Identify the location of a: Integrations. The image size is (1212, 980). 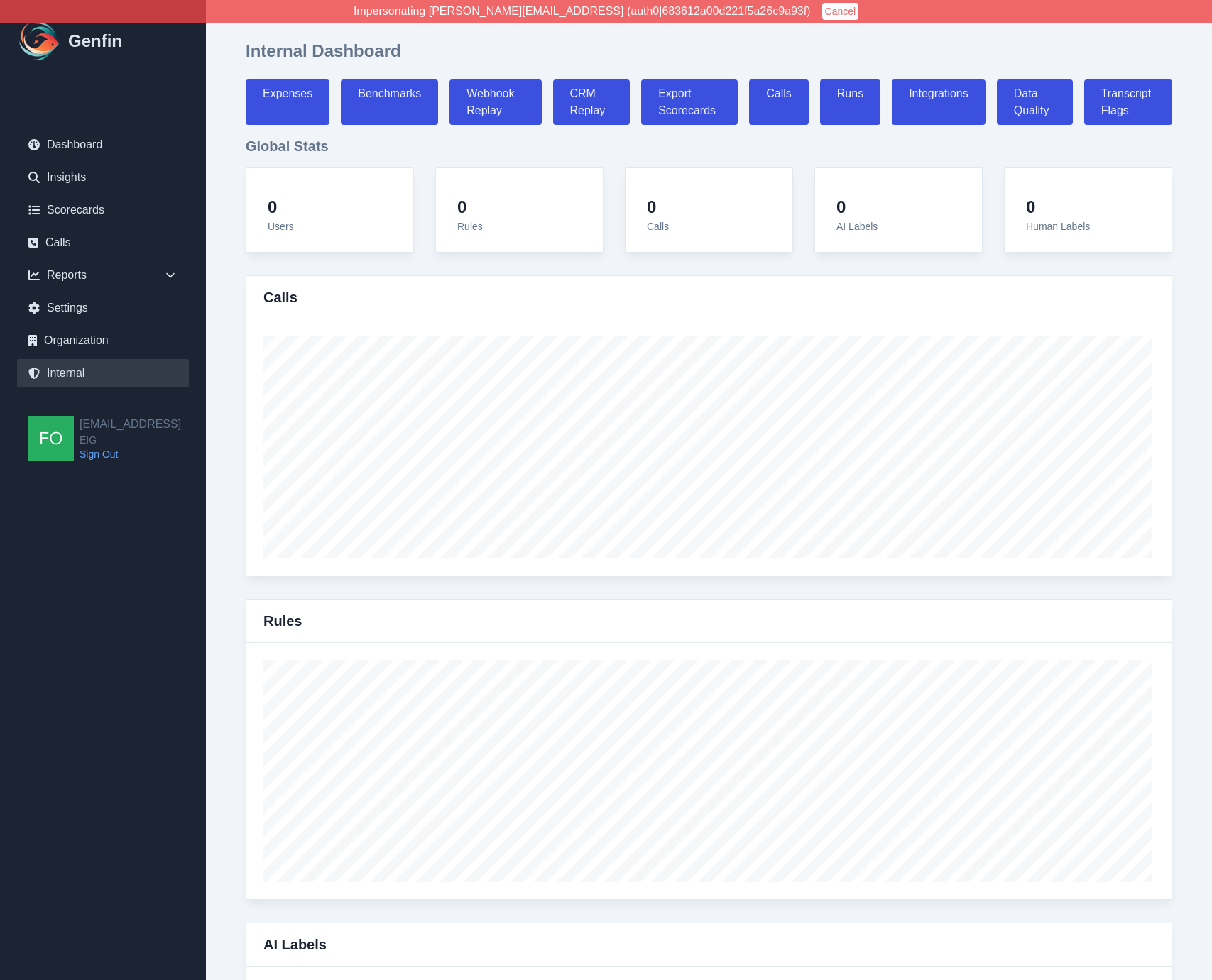
(938, 102).